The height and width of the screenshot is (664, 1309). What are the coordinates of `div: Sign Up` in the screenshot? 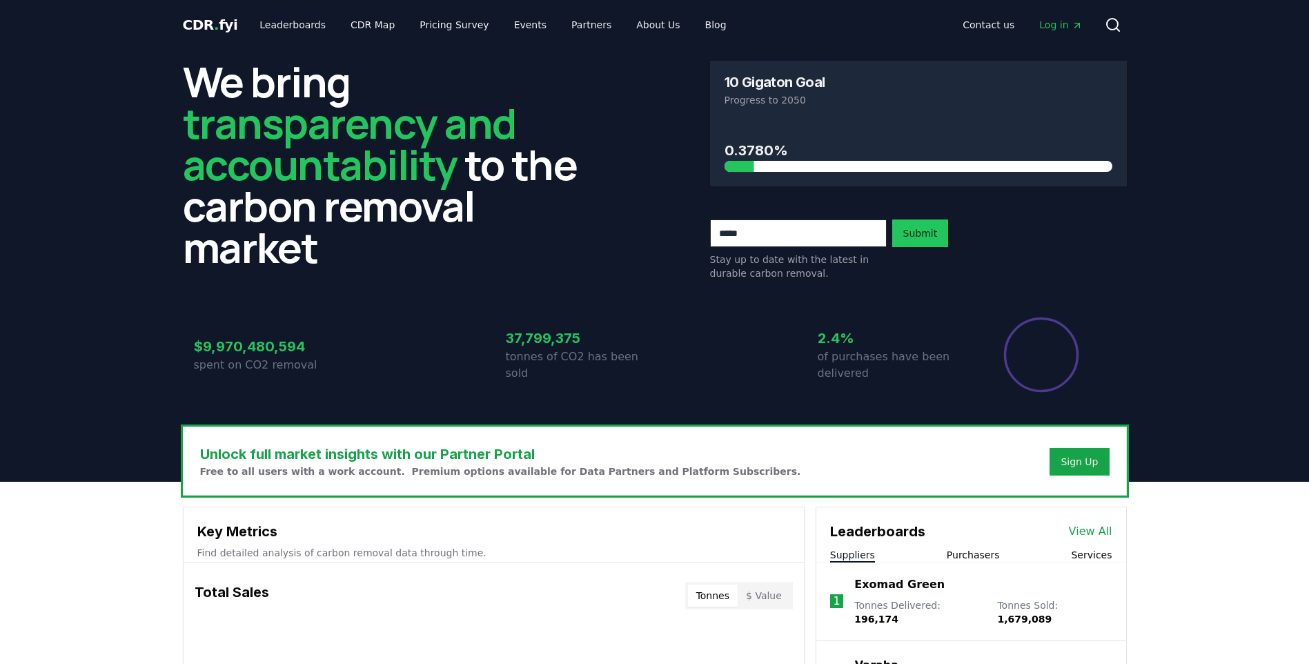 It's located at (1079, 462).